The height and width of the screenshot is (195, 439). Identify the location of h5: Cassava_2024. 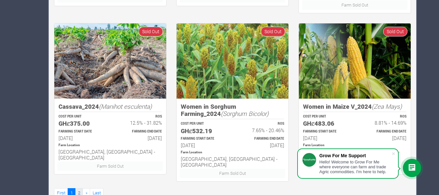
(110, 106).